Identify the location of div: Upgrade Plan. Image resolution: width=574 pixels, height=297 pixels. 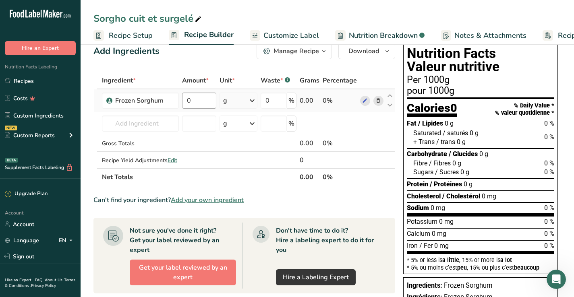
(26, 194).